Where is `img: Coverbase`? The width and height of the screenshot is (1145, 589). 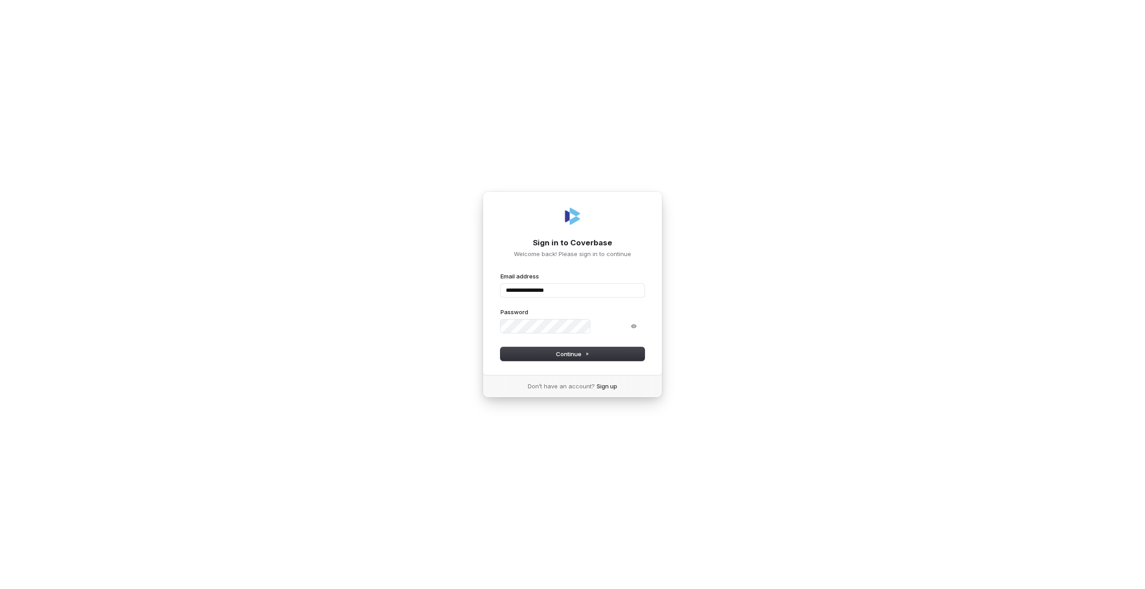 img: Coverbase is located at coordinates (572, 216).